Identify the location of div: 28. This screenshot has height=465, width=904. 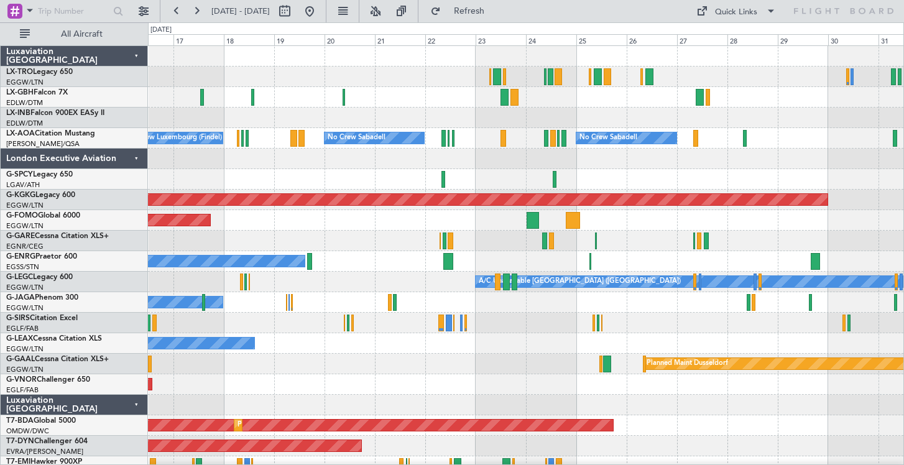
(752, 40).